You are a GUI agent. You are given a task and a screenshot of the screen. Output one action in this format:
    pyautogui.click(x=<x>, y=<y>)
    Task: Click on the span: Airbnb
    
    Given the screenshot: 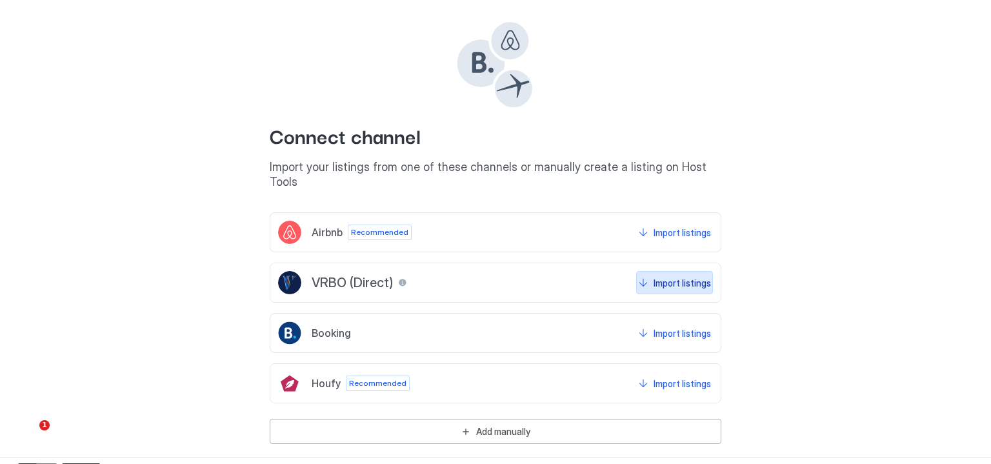 What is the action you would take?
    pyautogui.click(x=327, y=232)
    